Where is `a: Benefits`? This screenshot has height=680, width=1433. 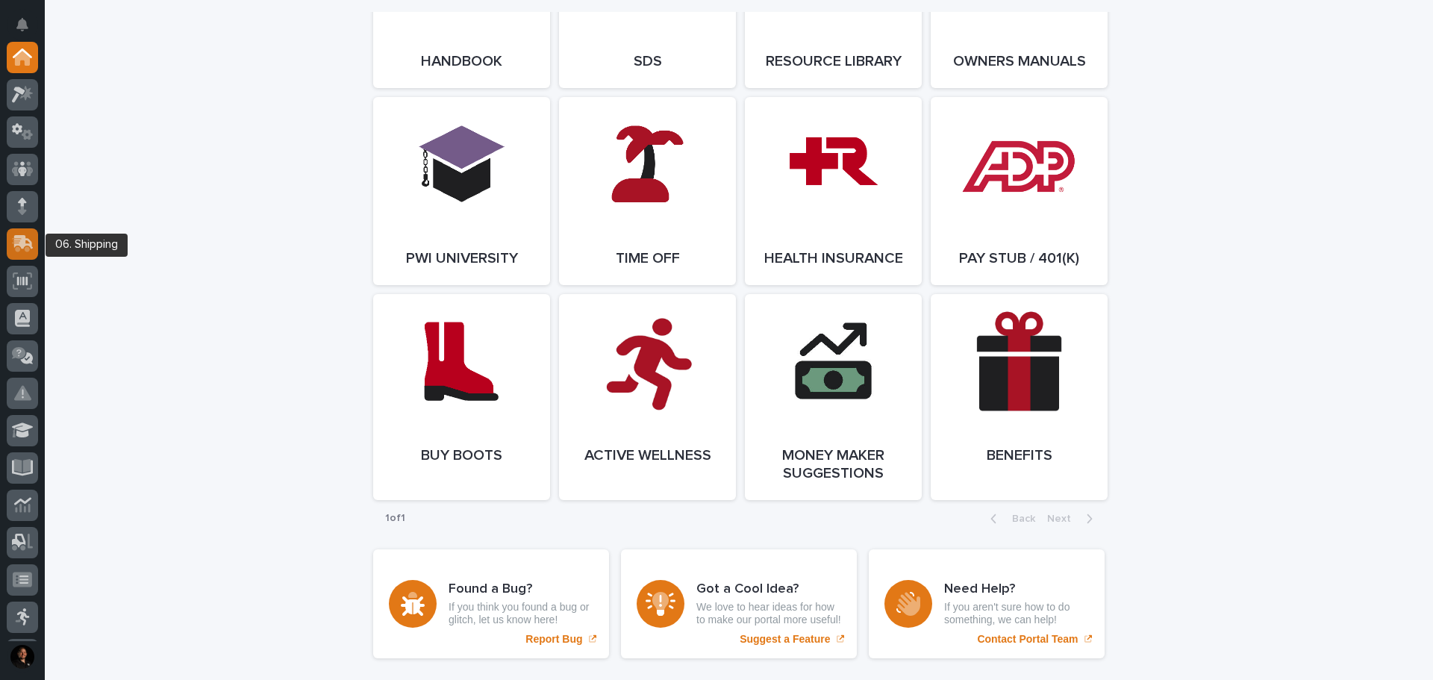 a: Benefits is located at coordinates (1019, 397).